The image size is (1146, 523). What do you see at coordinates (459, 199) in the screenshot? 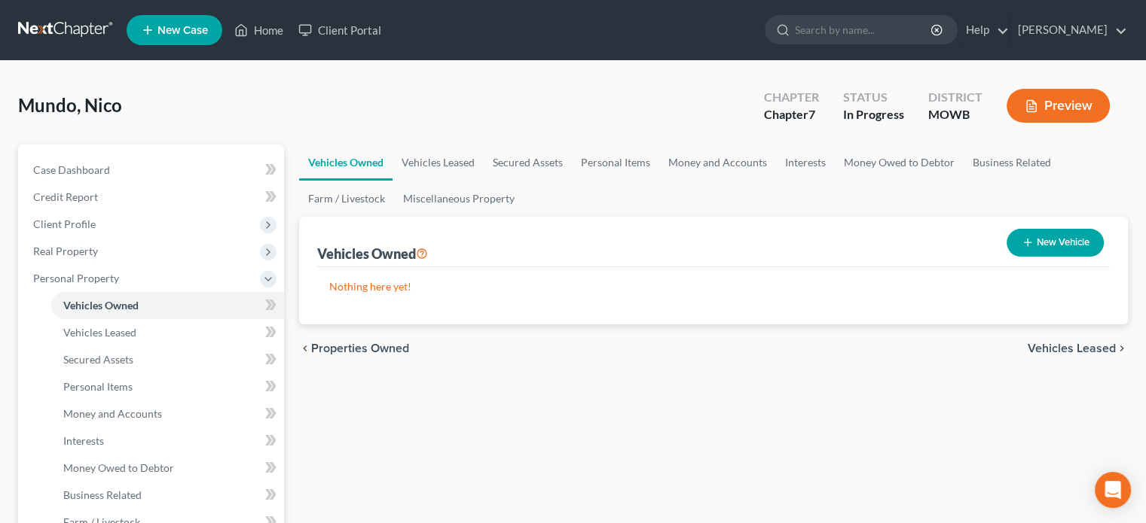
I see `a: Miscellaneous Property` at bounding box center [459, 199].